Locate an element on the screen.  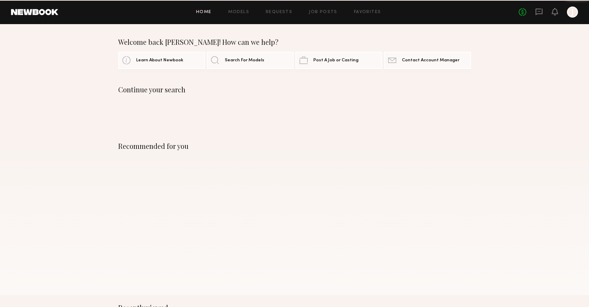
div: Continue your search is located at coordinates (295, 90).